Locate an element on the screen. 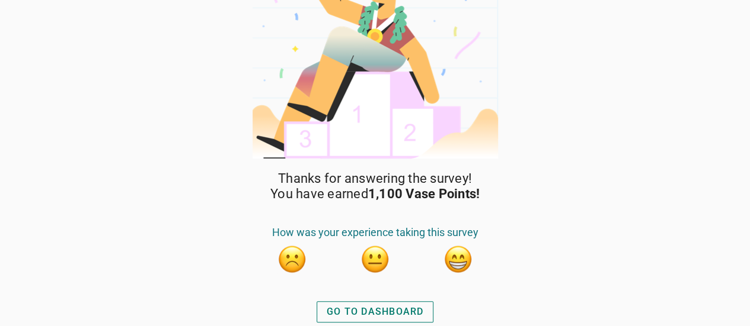 The height and width of the screenshot is (326, 750). span: Thanks for answering the survey! is located at coordinates (374, 179).